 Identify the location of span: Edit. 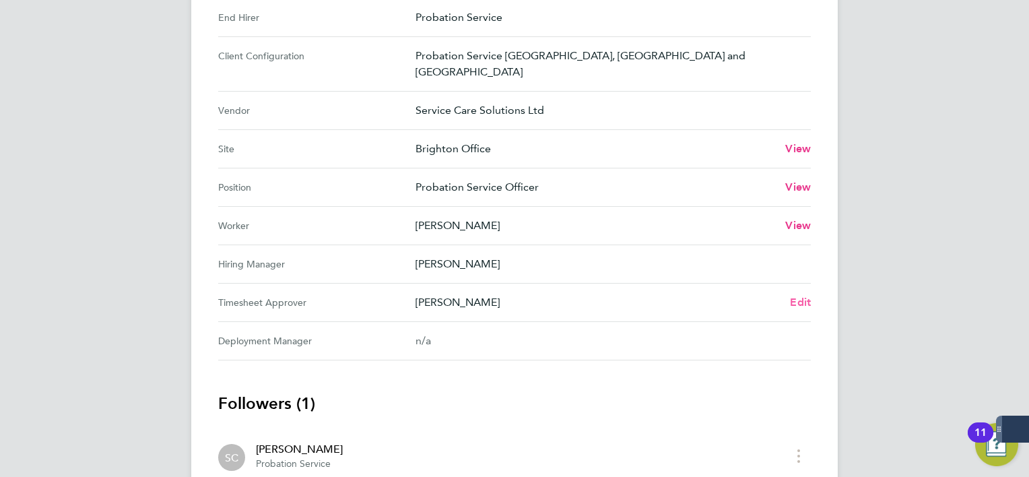
(800, 302).